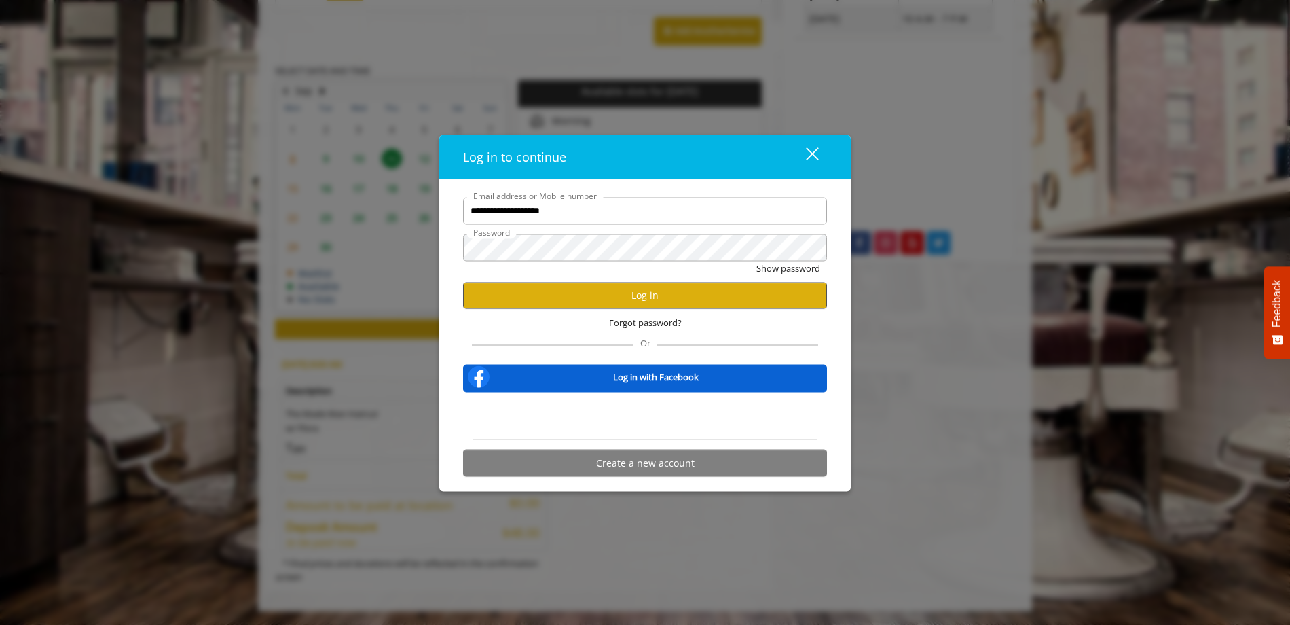 The image size is (1290, 625). I want to click on button: Create a new account, so click(645, 462).